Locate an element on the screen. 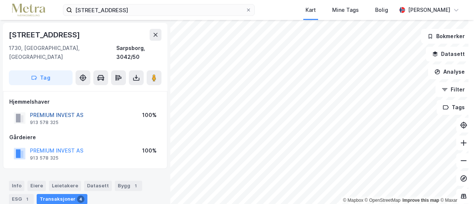  button: Bokmerker is located at coordinates (445, 36).